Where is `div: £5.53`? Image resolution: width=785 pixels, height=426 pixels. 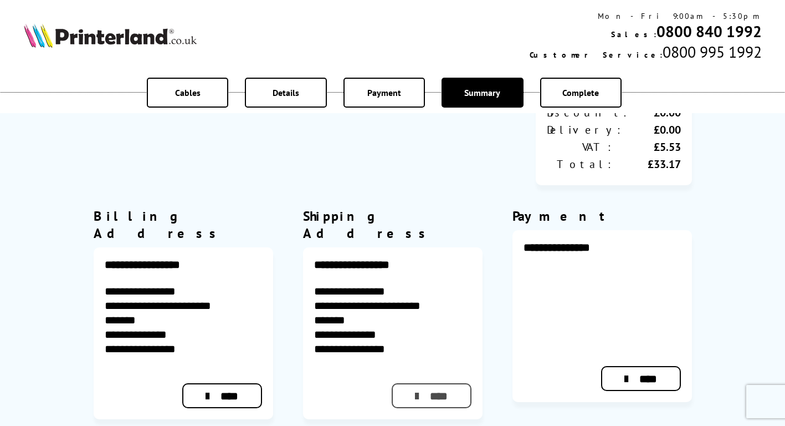
div: £5.53 is located at coordinates (647, 147).